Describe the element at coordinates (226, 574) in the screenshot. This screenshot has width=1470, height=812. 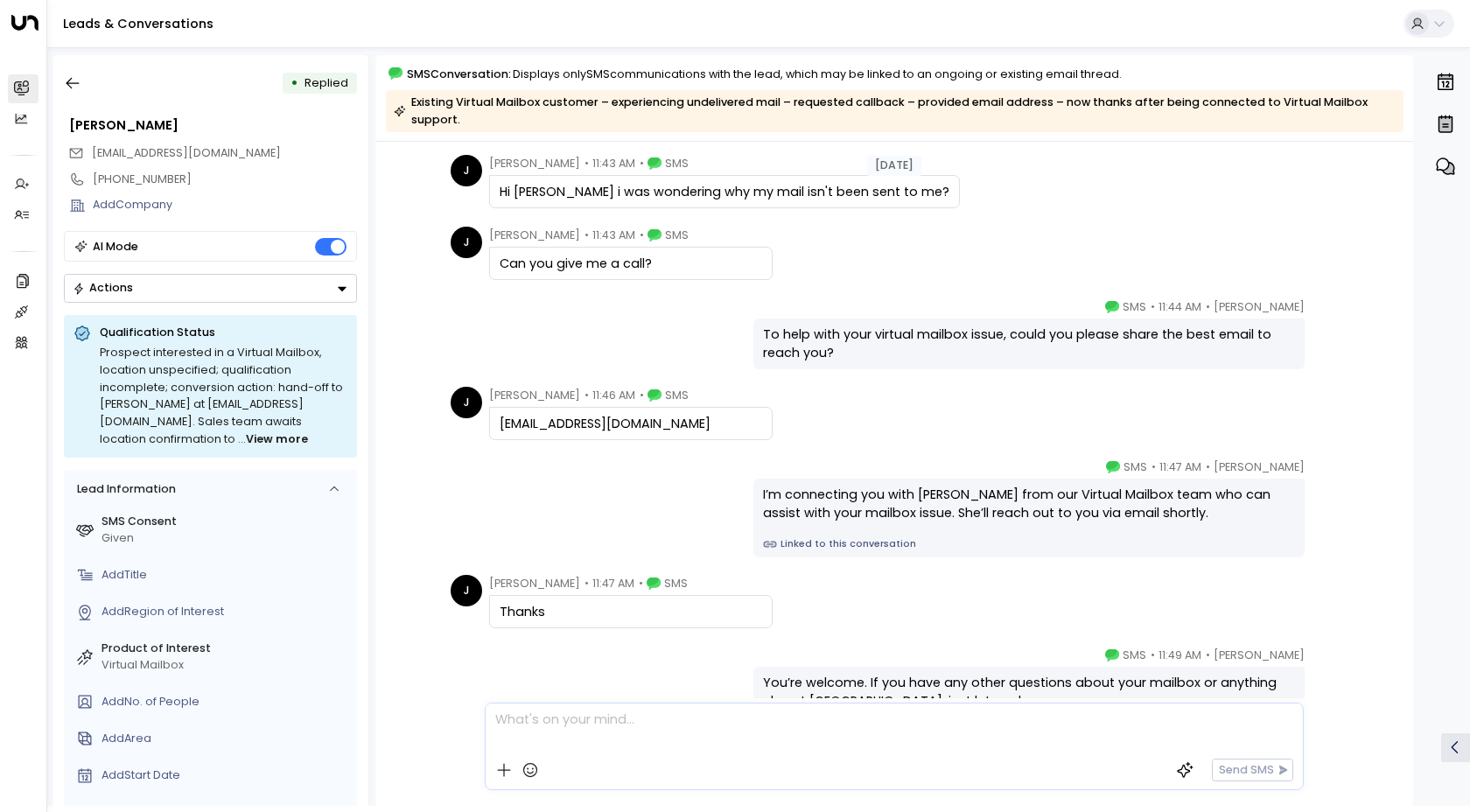
I see `div: AddTitle` at that location.